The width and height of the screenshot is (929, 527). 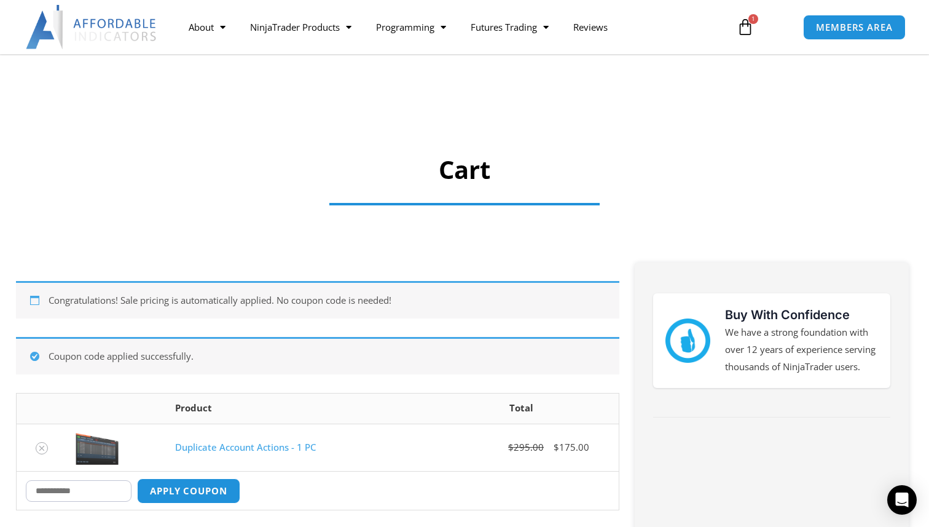 I want to click on div: Open Intercom Messenger, so click(x=902, y=500).